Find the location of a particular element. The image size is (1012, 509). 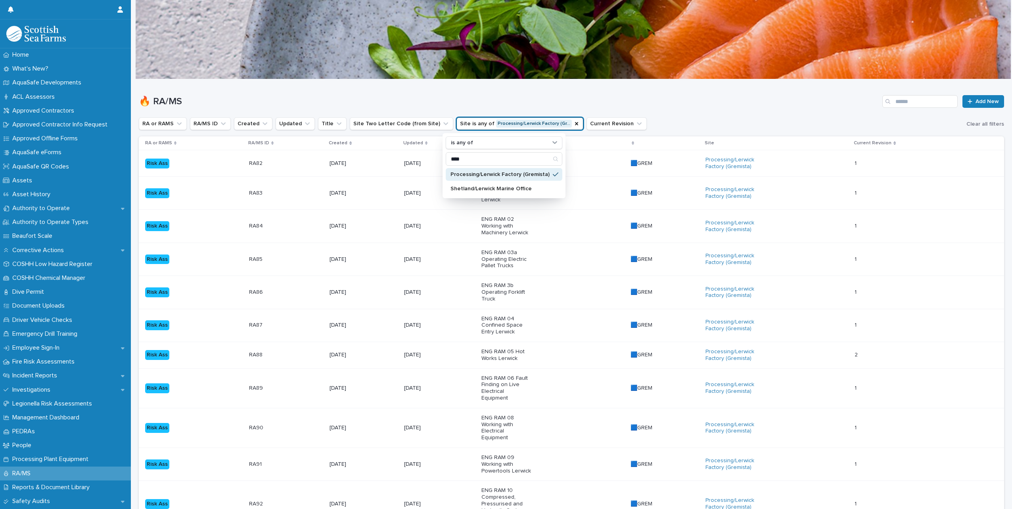

p: Document Uploads is located at coordinates (40, 306).